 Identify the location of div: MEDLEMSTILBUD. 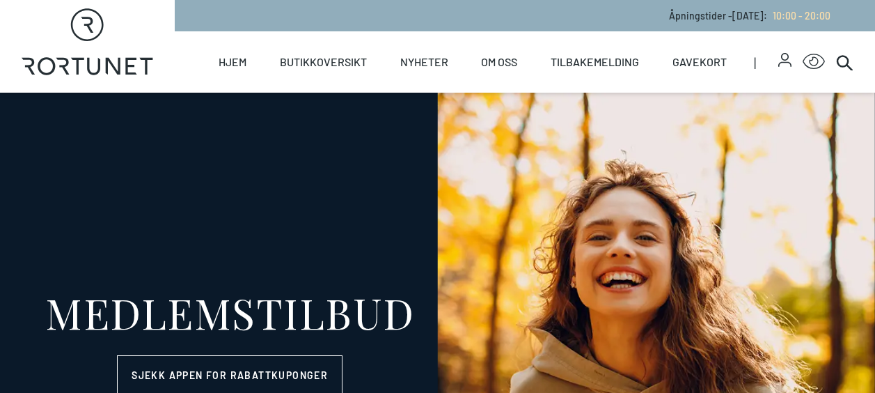
(230, 312).